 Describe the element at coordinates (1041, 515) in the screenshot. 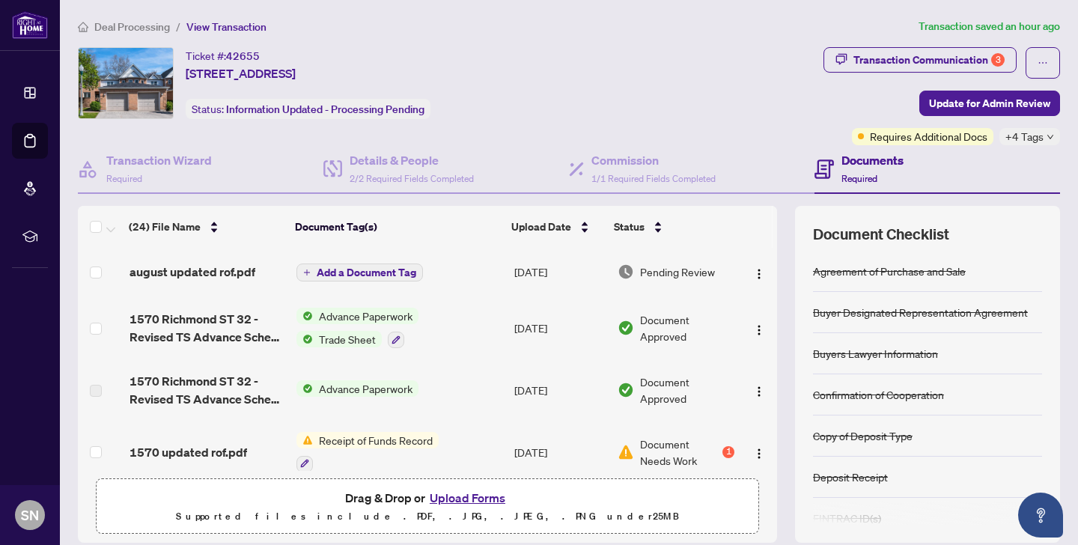

I see `button: Open asap` at that location.